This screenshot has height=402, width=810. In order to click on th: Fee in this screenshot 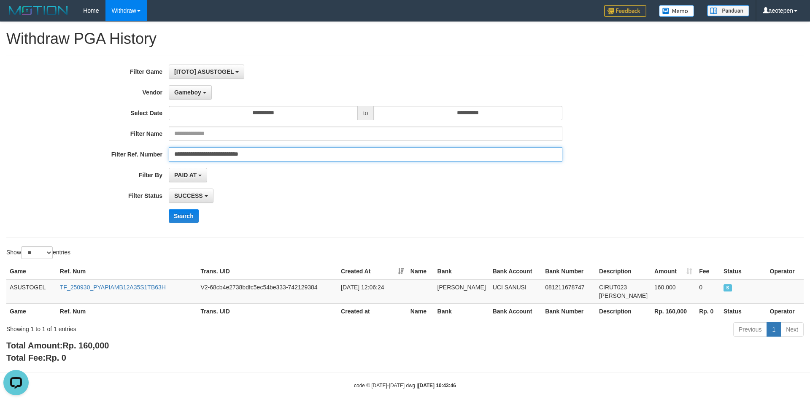, I will do `click(708, 271)`.